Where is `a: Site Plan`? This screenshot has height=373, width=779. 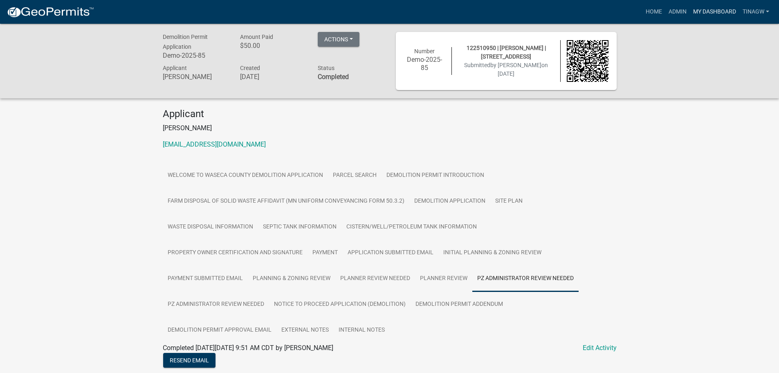
a: Site Plan is located at coordinates (509, 201).